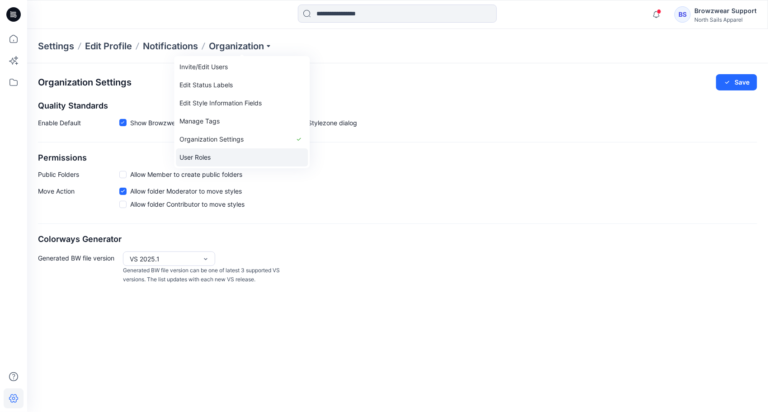 The width and height of the screenshot is (768, 412). What do you see at coordinates (56, 46) in the screenshot?
I see `p: Settings` at bounding box center [56, 46].